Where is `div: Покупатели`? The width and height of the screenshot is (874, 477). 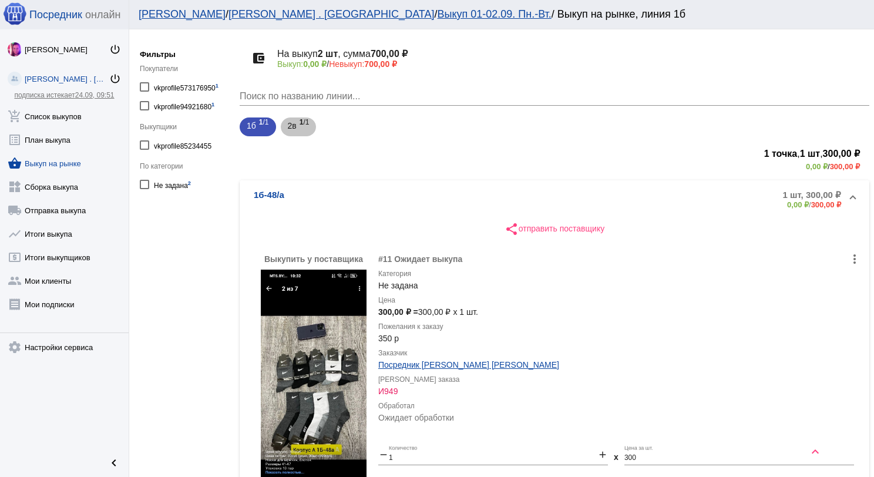 div: Покупатели is located at coordinates (187, 69).